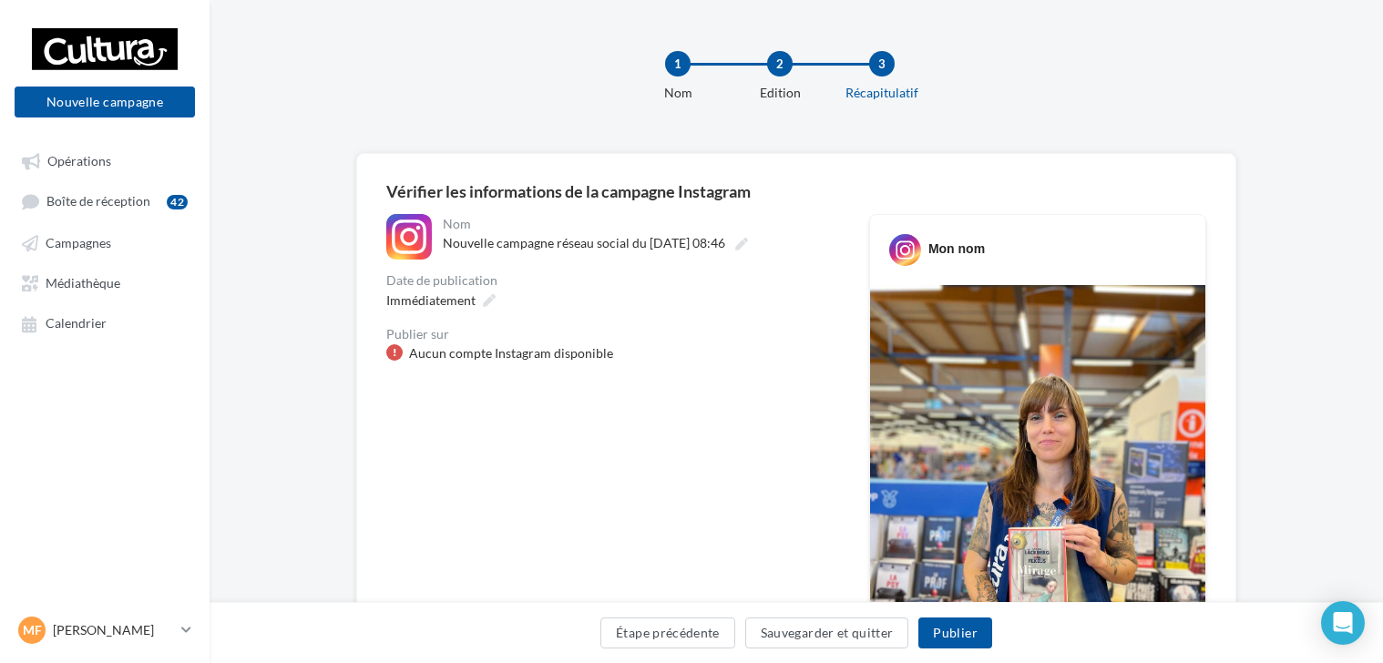 Image resolution: width=1383 pixels, height=663 pixels. What do you see at coordinates (98, 201) in the screenshot?
I see `span: Boîte de réception` at bounding box center [98, 201].